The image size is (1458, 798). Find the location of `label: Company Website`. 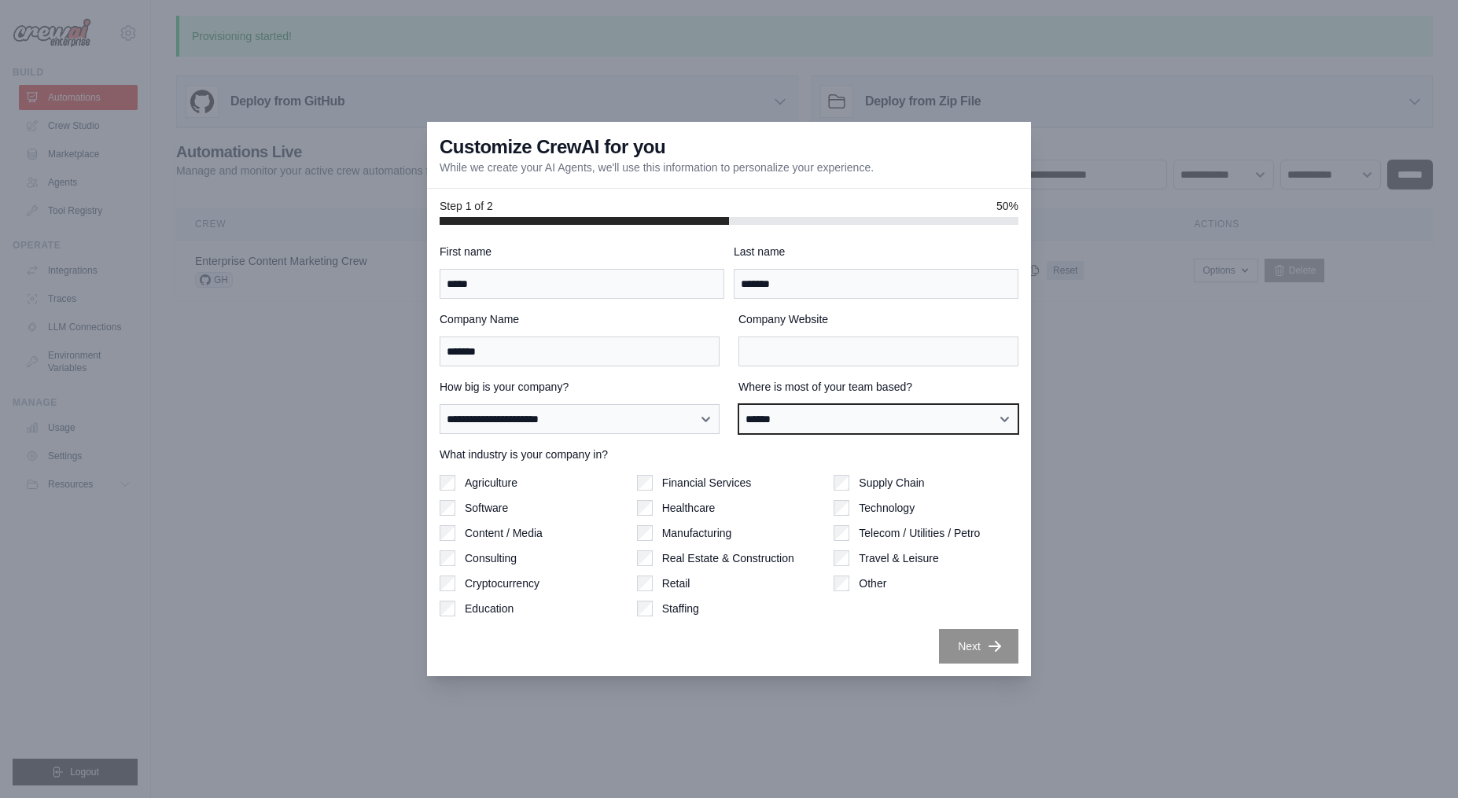

label: Company Website is located at coordinates (878, 319).